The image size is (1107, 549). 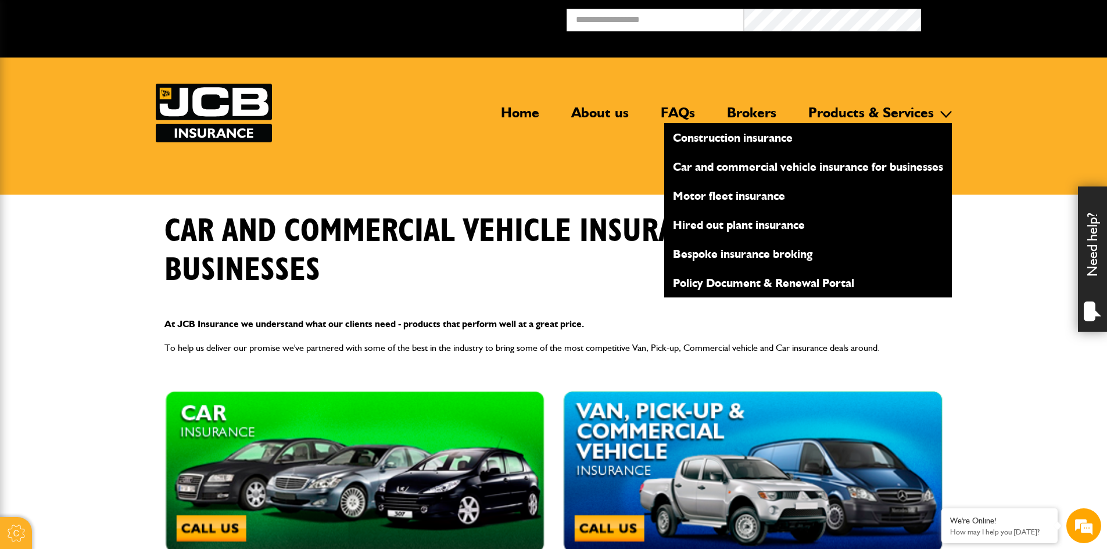 What do you see at coordinates (677, 117) in the screenshot?
I see `a: FAQs` at bounding box center [677, 117].